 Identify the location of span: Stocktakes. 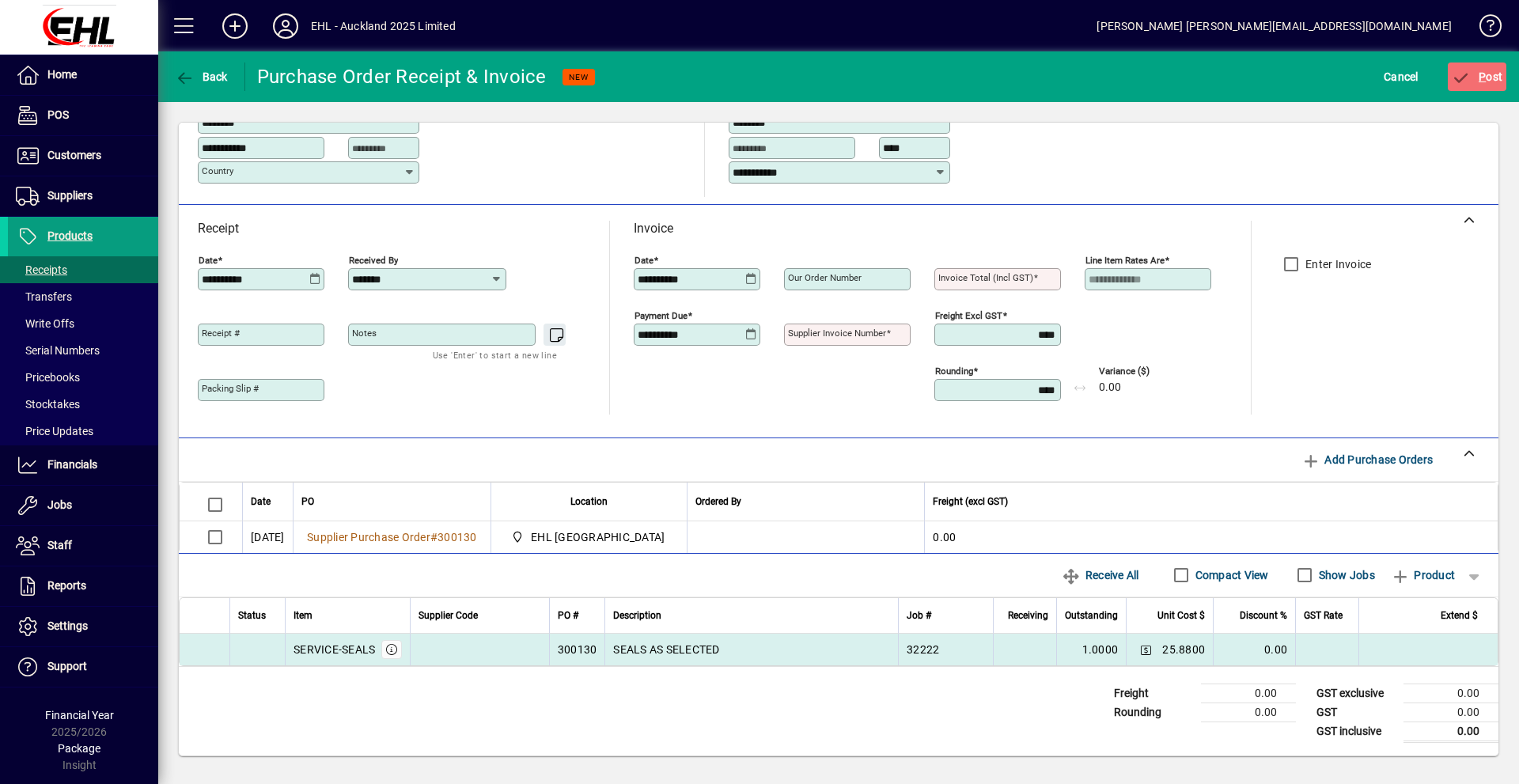
(48, 404).